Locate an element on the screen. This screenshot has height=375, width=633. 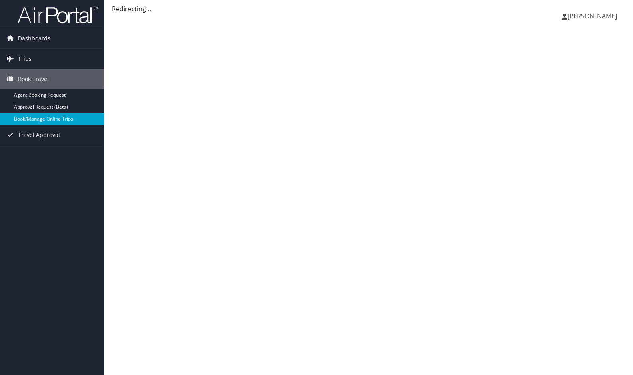
img: airportal-logo.png is located at coordinates (58, 14).